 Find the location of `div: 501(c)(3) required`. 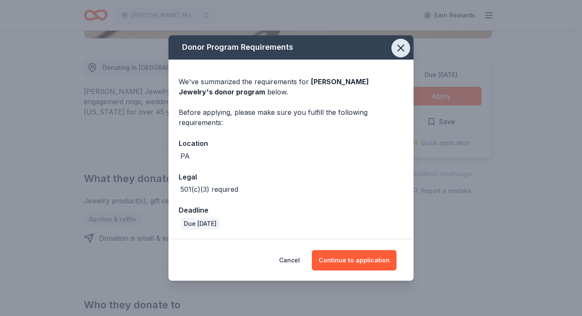

div: 501(c)(3) required is located at coordinates (209, 189).